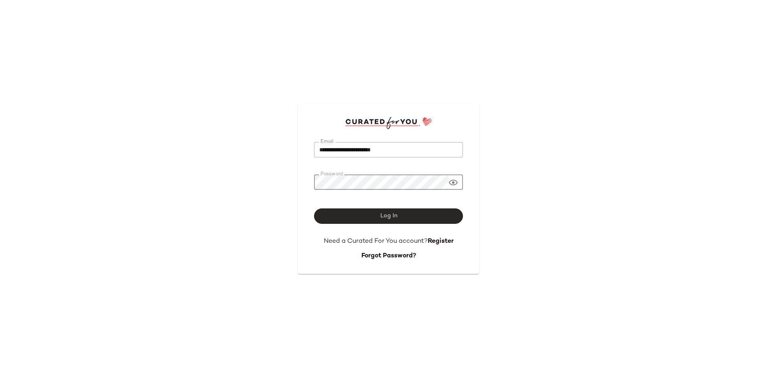 Image resolution: width=777 pixels, height=378 pixels. I want to click on a: Register, so click(441, 241).